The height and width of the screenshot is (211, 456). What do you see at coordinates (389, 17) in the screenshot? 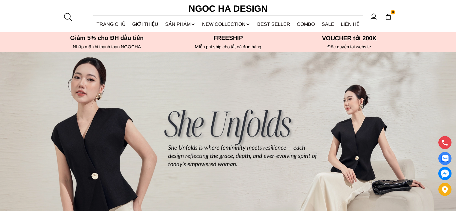
I see `img: img-CART-ICON-ksit0nf1` at bounding box center [389, 17].